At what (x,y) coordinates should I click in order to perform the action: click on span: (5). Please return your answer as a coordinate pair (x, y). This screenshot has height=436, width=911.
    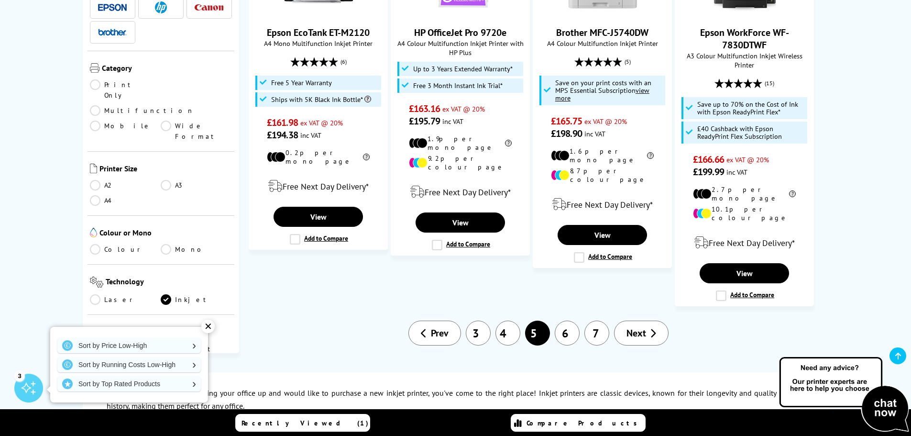
    Looking at the image, I should click on (628, 62).